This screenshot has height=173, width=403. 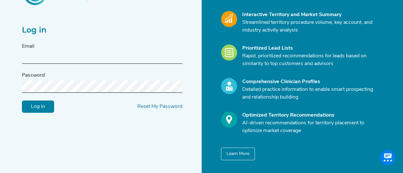 I want to click on p: Streamlined territory procedure volume, key account, and industry activity analysis, so click(x=310, y=26).